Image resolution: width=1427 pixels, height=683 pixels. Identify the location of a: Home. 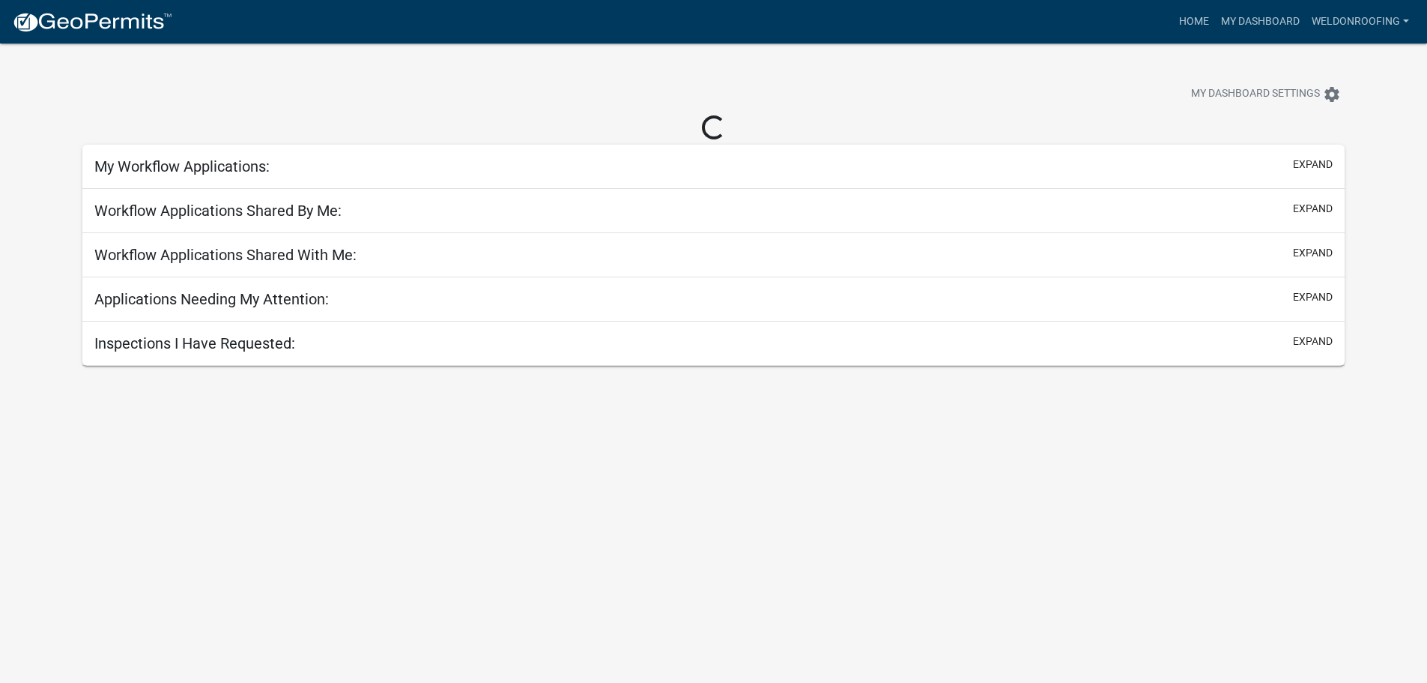
(1194, 22).